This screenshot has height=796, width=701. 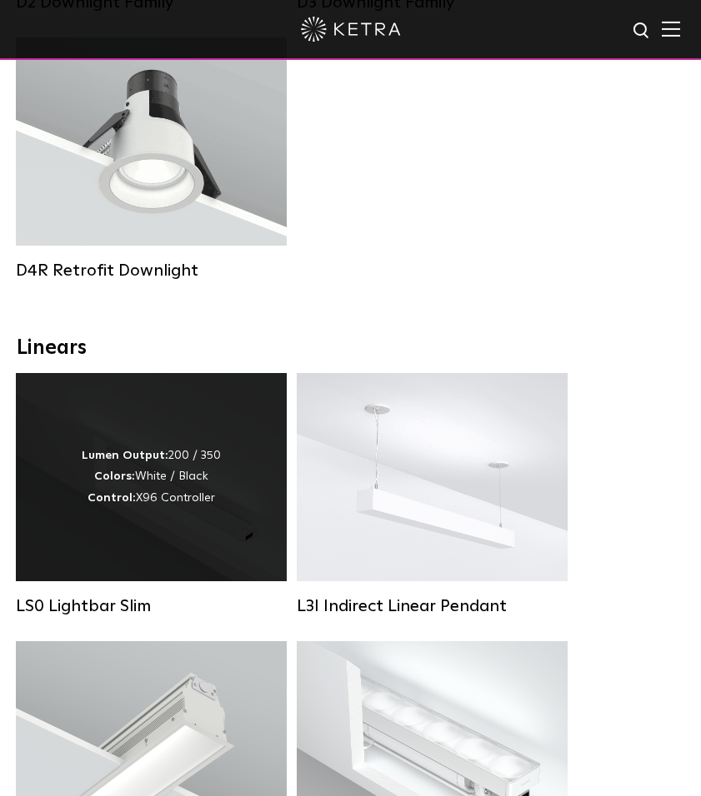 I want to click on div: D4R Retrofit Downlight, so click(x=151, y=271).